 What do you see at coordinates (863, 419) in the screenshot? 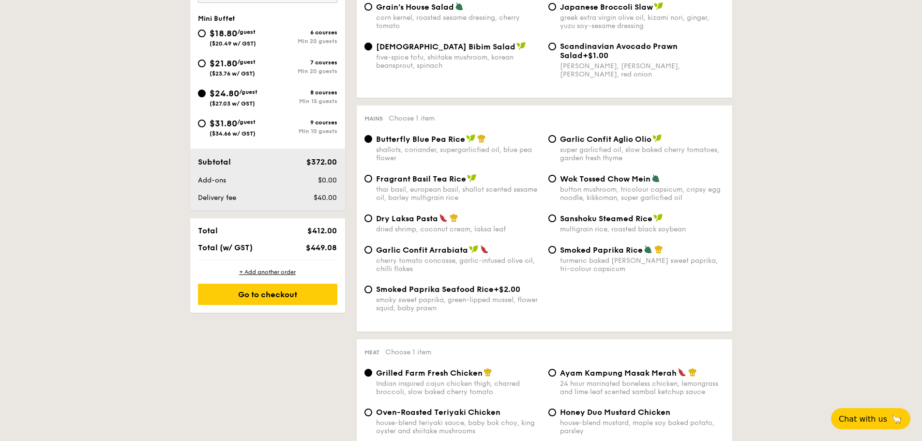
I see `span: Chat with us` at bounding box center [863, 419].